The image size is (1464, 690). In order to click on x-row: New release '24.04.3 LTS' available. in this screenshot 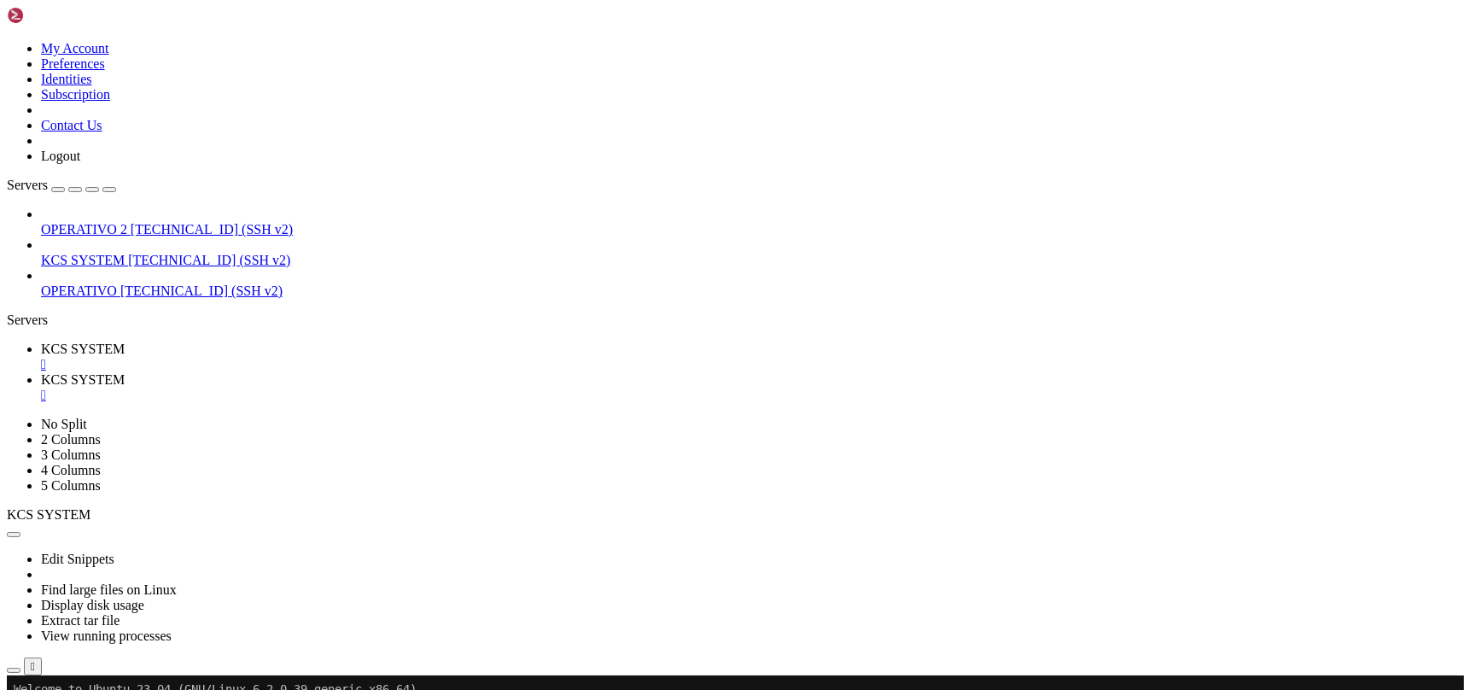, I will do `click(624, 377)`.